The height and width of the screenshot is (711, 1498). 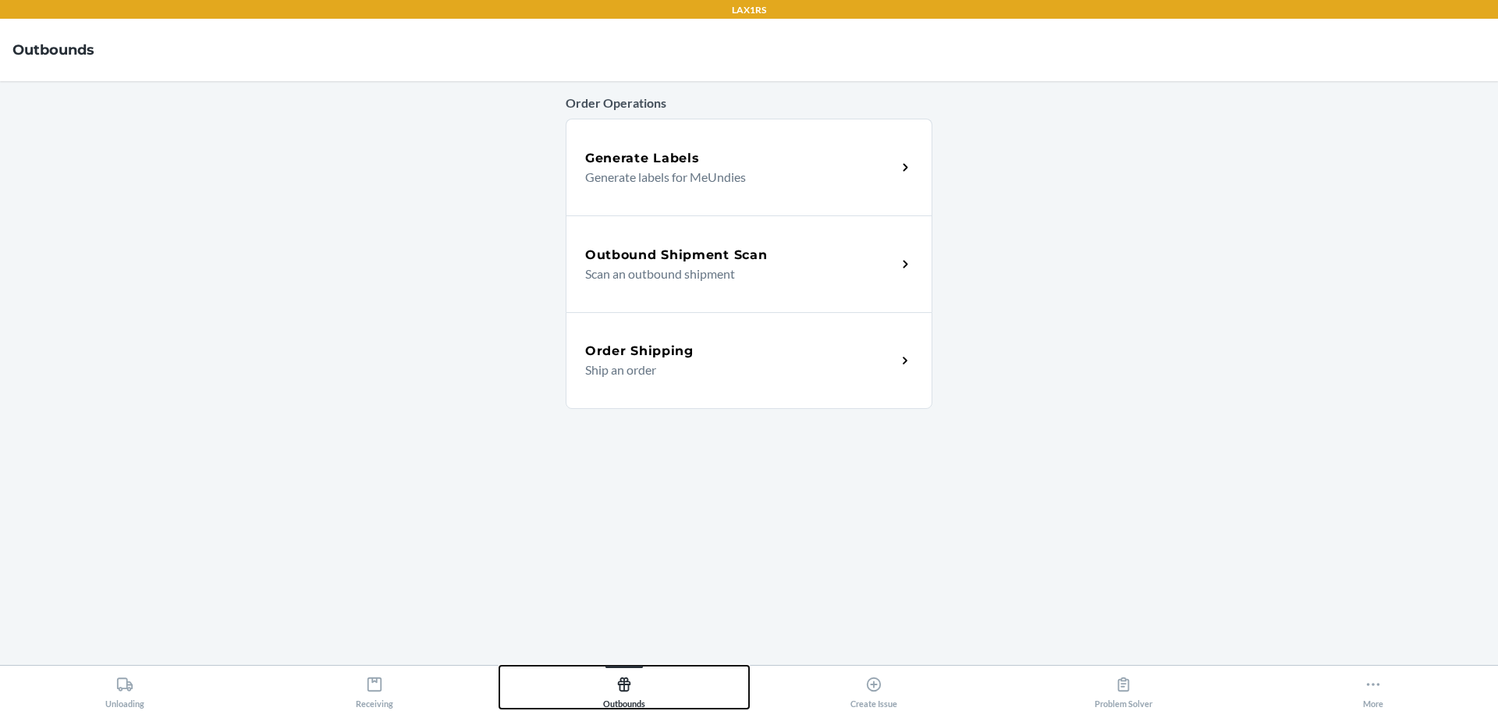 I want to click on h5: Outbound Shipment Scan, so click(x=676, y=255).